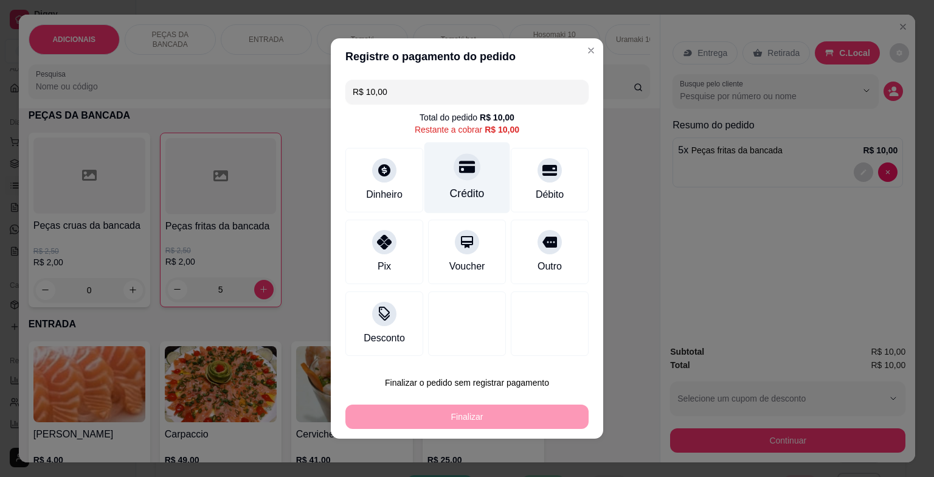 This screenshot has height=477, width=934. What do you see at coordinates (384, 195) in the screenshot?
I see `div: Dinheiro` at bounding box center [384, 195].